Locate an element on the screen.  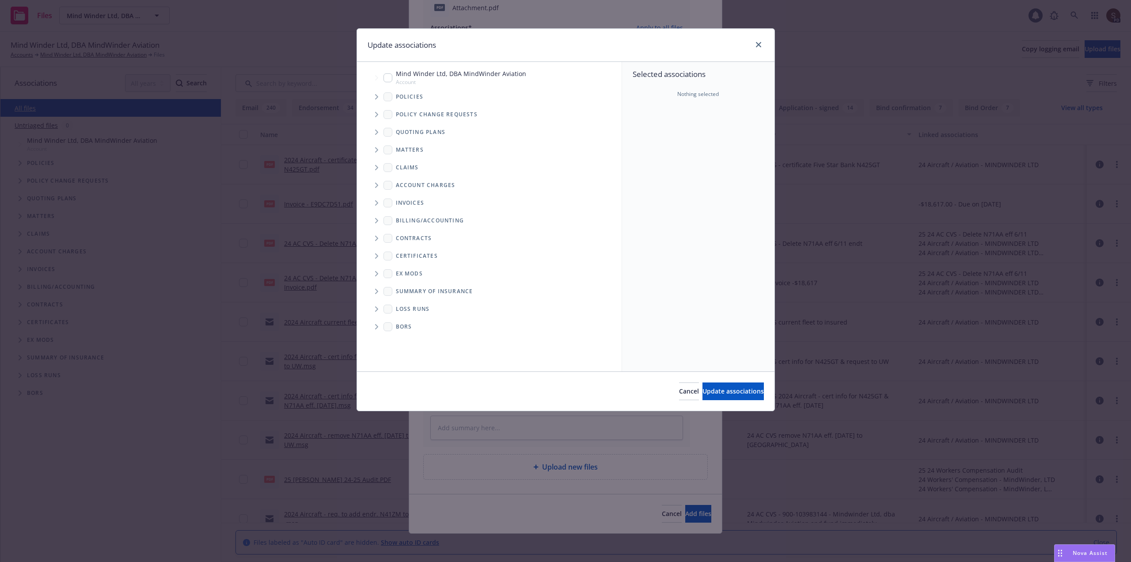
span: Contracts is located at coordinates (414, 238).